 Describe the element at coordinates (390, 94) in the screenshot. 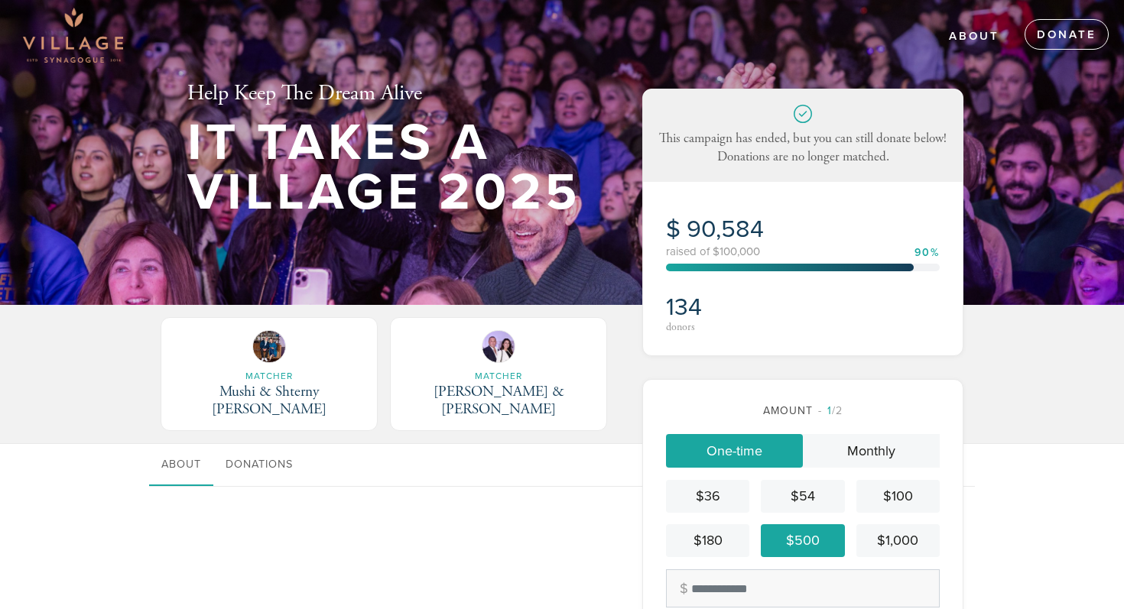

I see `h2: Help Keep The Dream Alive` at that location.